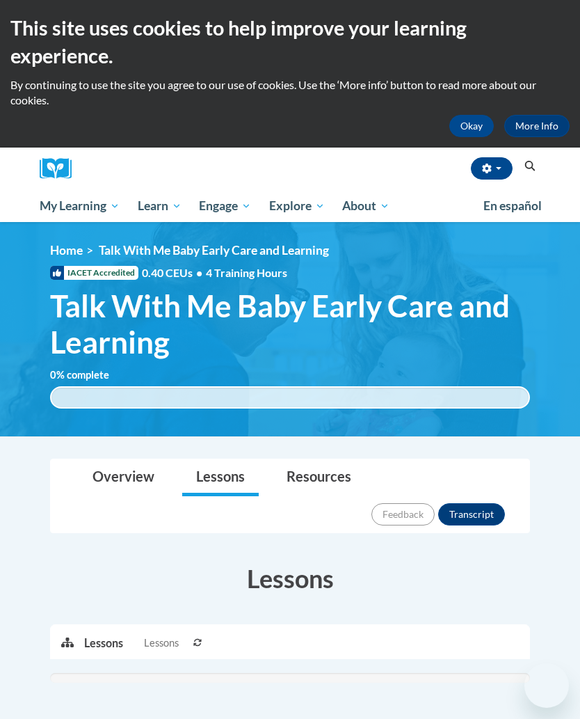 The height and width of the screenshot is (719, 580). What do you see at coordinates (537, 126) in the screenshot?
I see `a: More Info` at bounding box center [537, 126].